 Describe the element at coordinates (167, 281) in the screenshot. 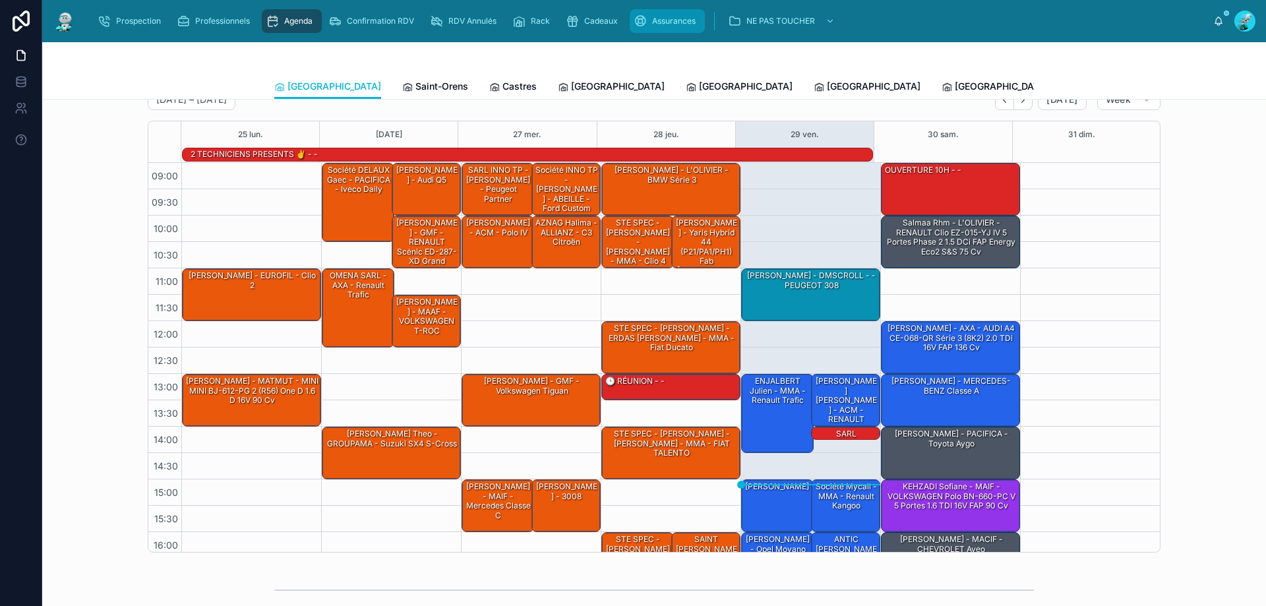

I see `span: 11:00` at that location.